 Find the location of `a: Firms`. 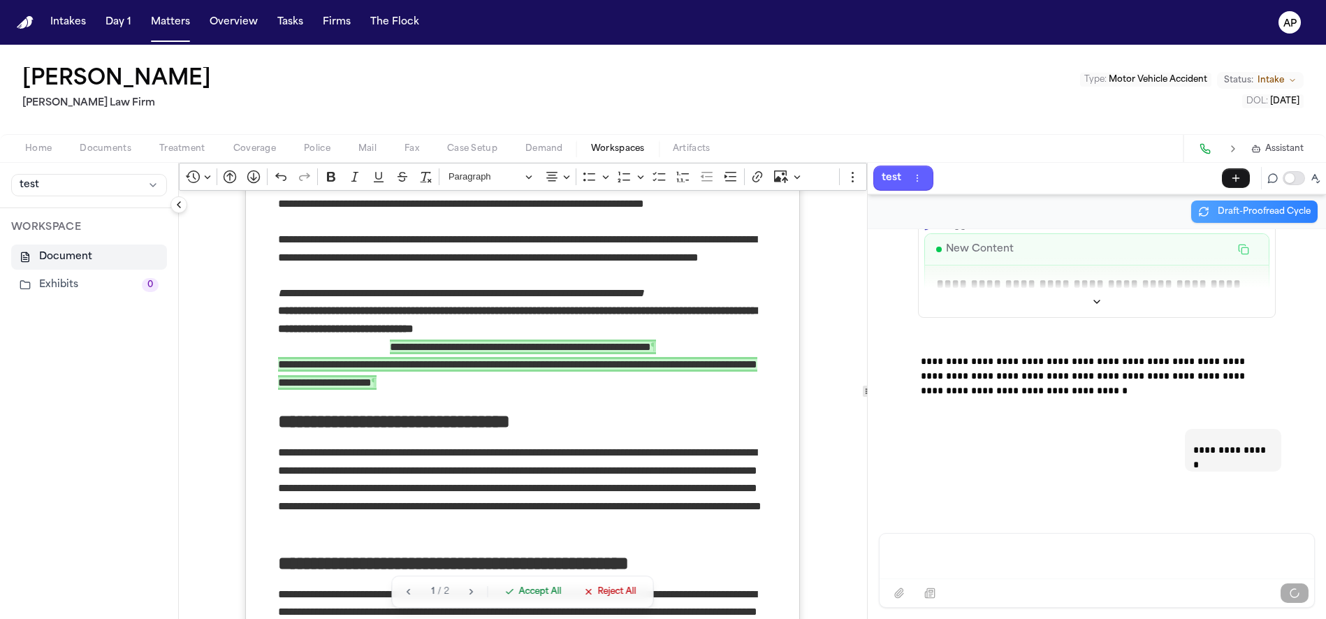

a: Firms is located at coordinates (337, 22).